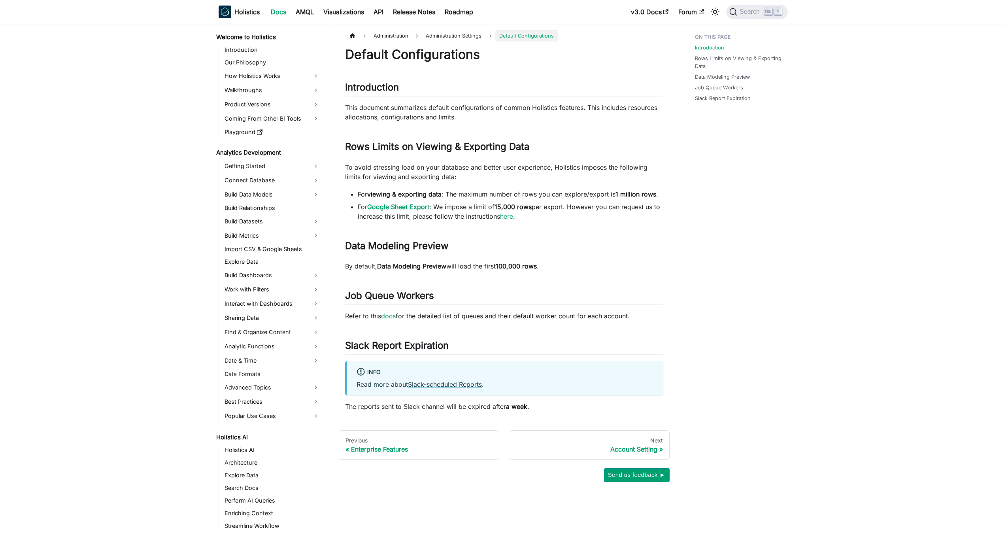 The height and width of the screenshot is (535, 1006). Describe the element at coordinates (504, 172) in the screenshot. I see `p: To avoid stressing load on your database and better user experience, Holistics imposes the follow...` at that location.